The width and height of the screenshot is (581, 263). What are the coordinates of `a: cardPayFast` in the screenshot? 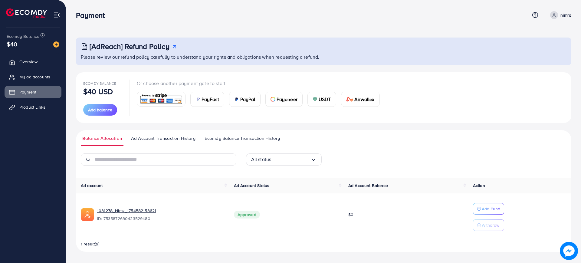 It's located at (207, 99).